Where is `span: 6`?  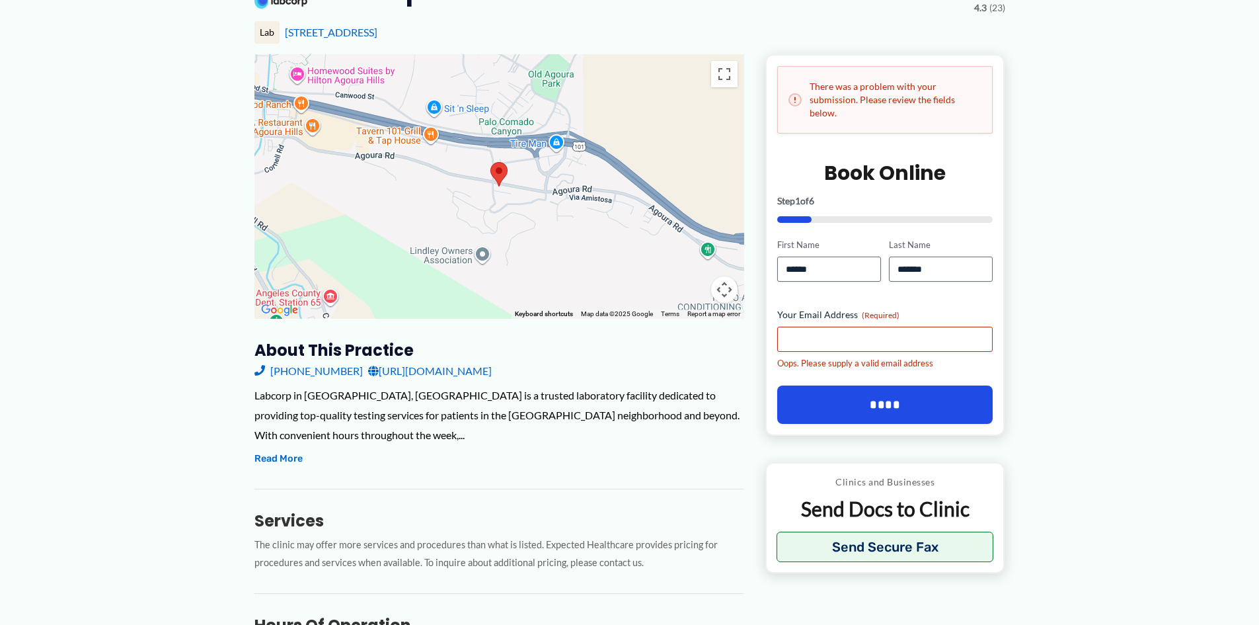 span: 6 is located at coordinates (812, 200).